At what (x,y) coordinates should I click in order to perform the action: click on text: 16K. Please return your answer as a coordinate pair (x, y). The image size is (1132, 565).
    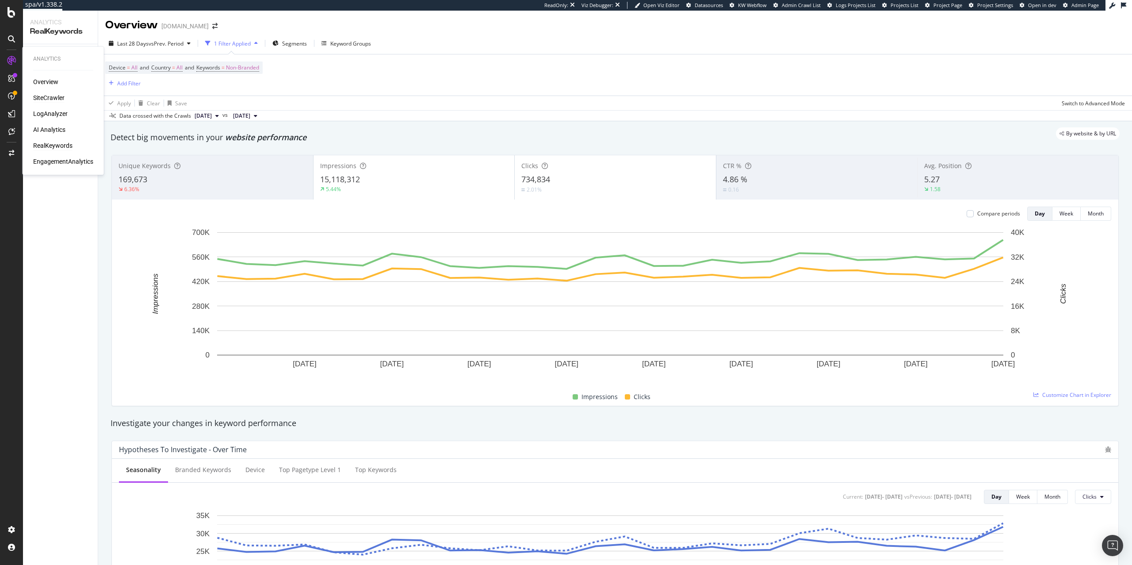
    Looking at the image, I should click on (1017, 306).